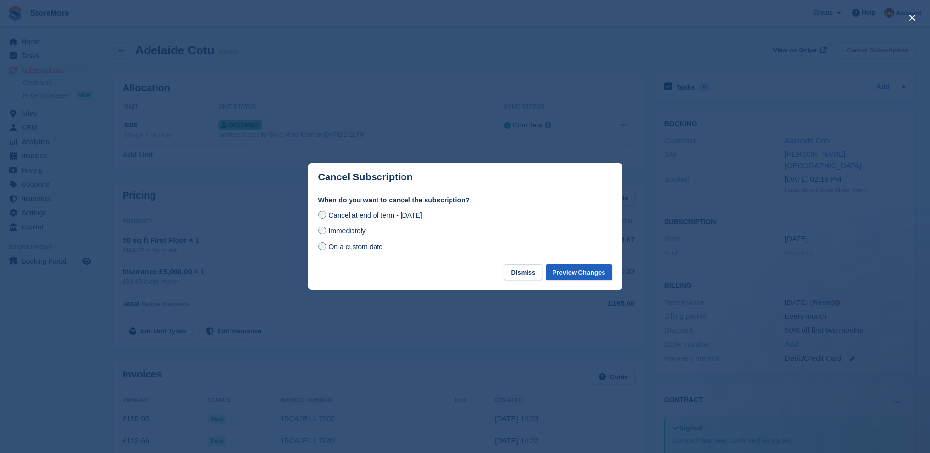 This screenshot has width=930, height=453. Describe the element at coordinates (523, 272) in the screenshot. I see `button: Dismiss` at that location.